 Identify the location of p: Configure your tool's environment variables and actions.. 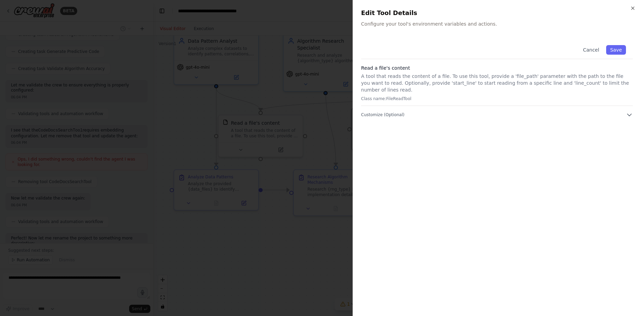
(497, 24).